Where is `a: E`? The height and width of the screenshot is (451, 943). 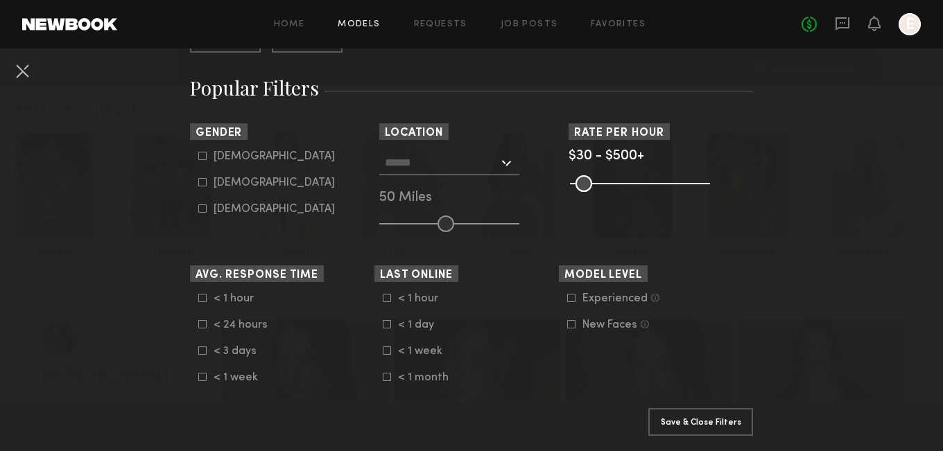 a: E is located at coordinates (910, 24).